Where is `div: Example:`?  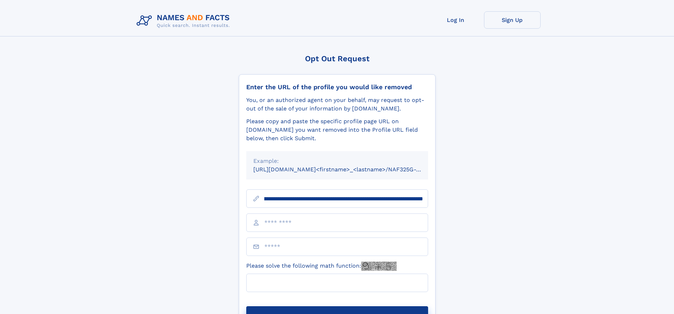 div: Example: is located at coordinates (337, 161).